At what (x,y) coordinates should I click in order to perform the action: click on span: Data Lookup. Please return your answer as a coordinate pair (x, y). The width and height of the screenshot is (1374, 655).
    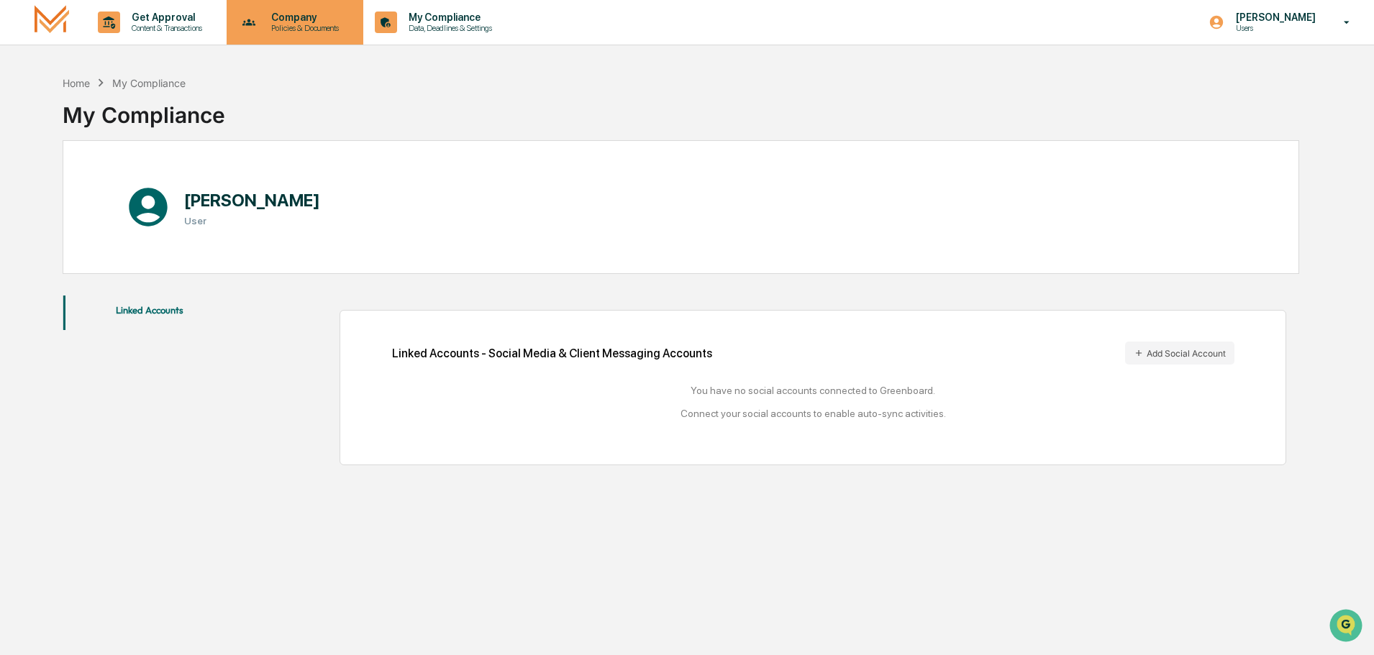
    Looking at the image, I should click on (60, 216).